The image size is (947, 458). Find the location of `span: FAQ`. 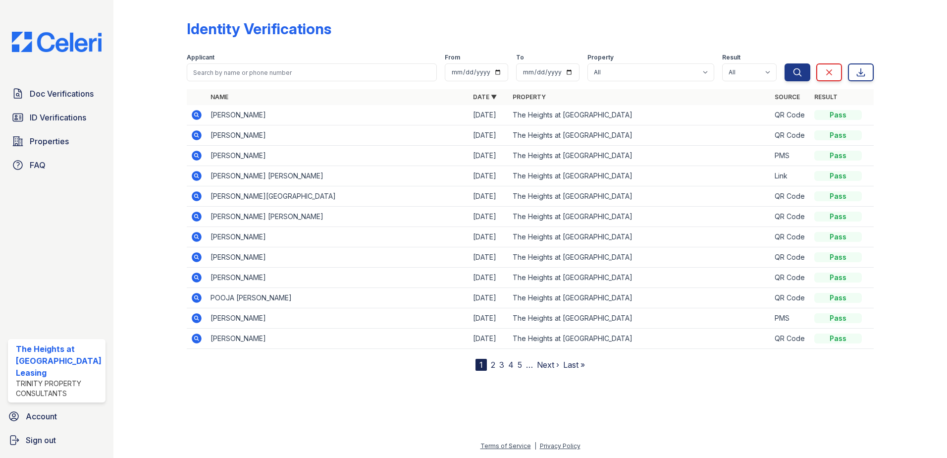

span: FAQ is located at coordinates (38, 165).